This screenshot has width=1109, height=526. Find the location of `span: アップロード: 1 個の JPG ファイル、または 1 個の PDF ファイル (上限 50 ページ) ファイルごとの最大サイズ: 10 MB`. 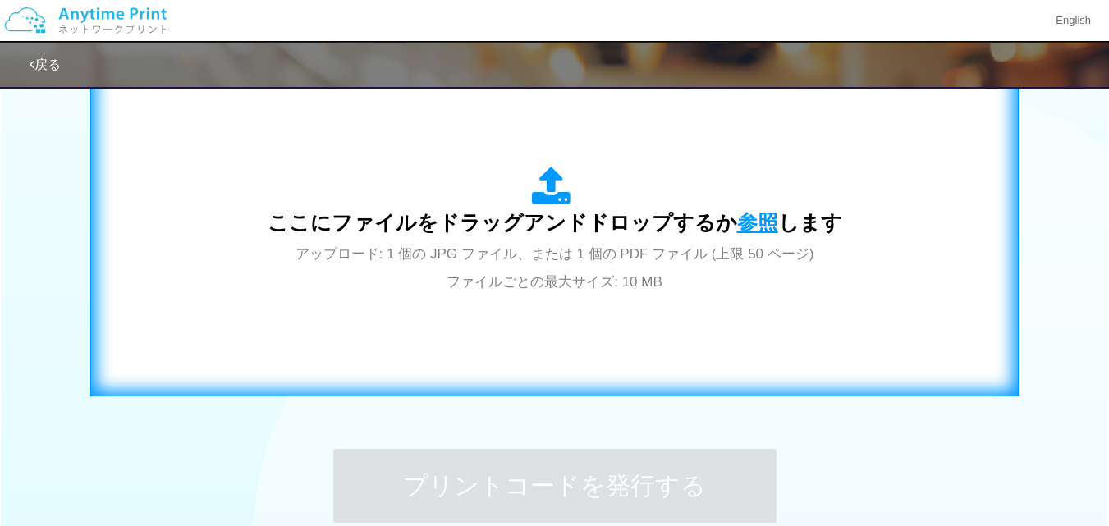

span: アップロード: 1 個の JPG ファイル、または 1 個の PDF ファイル (上限 50 ページ) ファイルごとの最大サイズ: 10 MB is located at coordinates (555, 268).